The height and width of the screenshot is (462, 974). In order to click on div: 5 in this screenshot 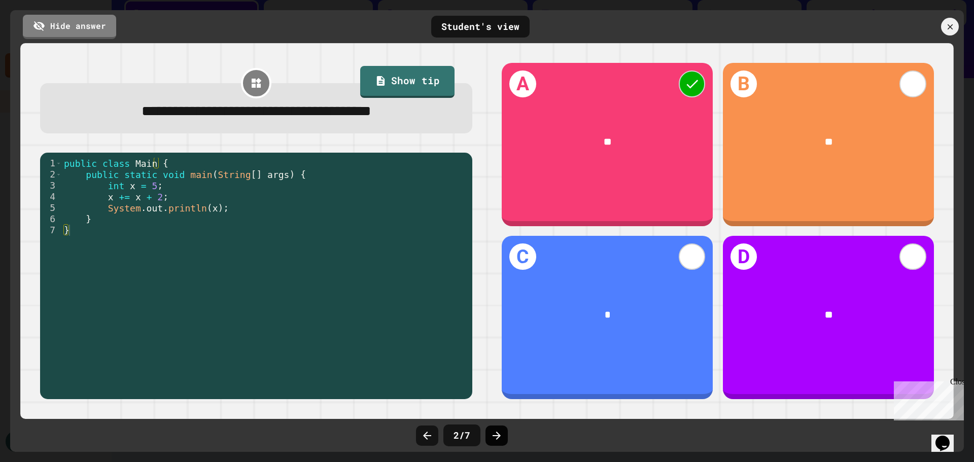, I will do `click(51, 208)`.